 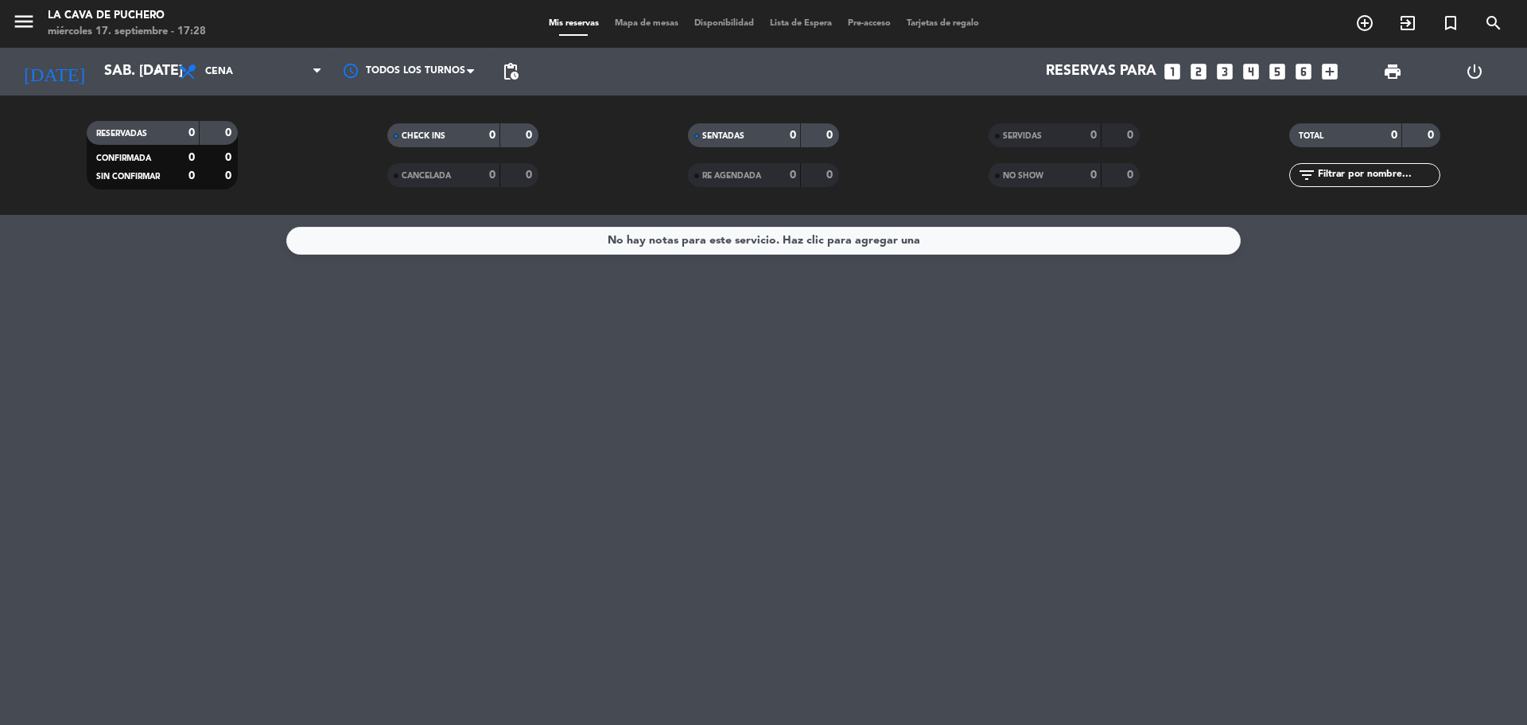 What do you see at coordinates (1225, 72) in the screenshot?
I see `i: looks_3` at bounding box center [1225, 72].